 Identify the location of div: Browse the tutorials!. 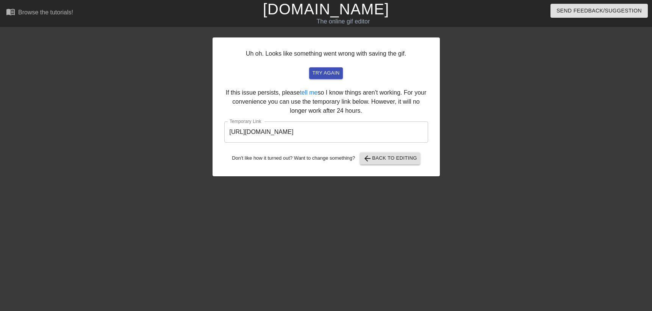
(45, 12).